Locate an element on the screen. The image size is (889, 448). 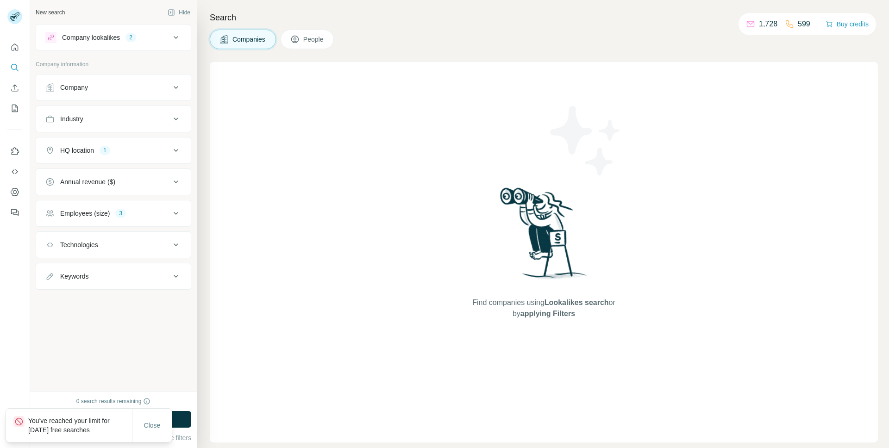
button: Keywords is located at coordinates (113, 276).